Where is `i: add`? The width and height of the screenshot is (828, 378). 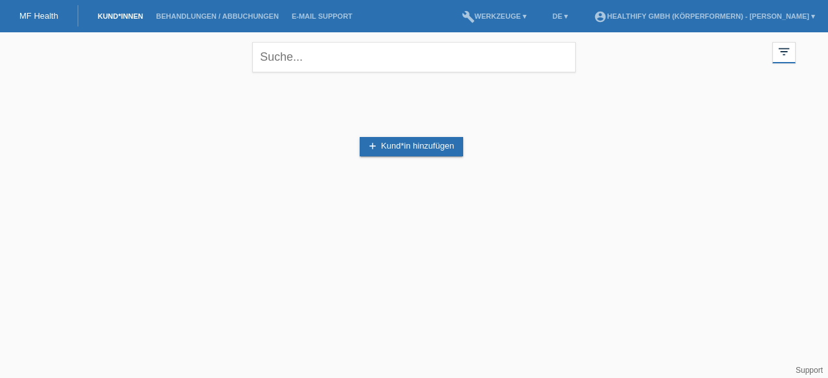
i: add is located at coordinates (372, 146).